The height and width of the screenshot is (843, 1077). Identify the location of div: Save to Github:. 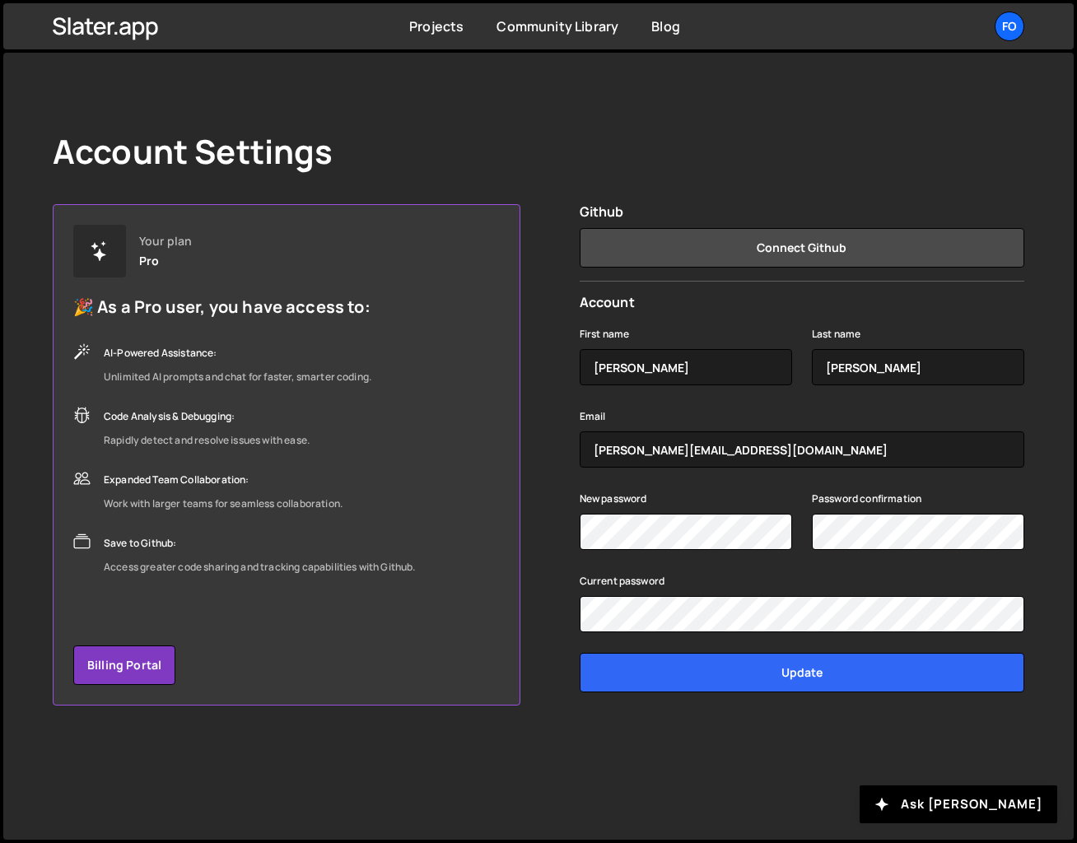
(259, 544).